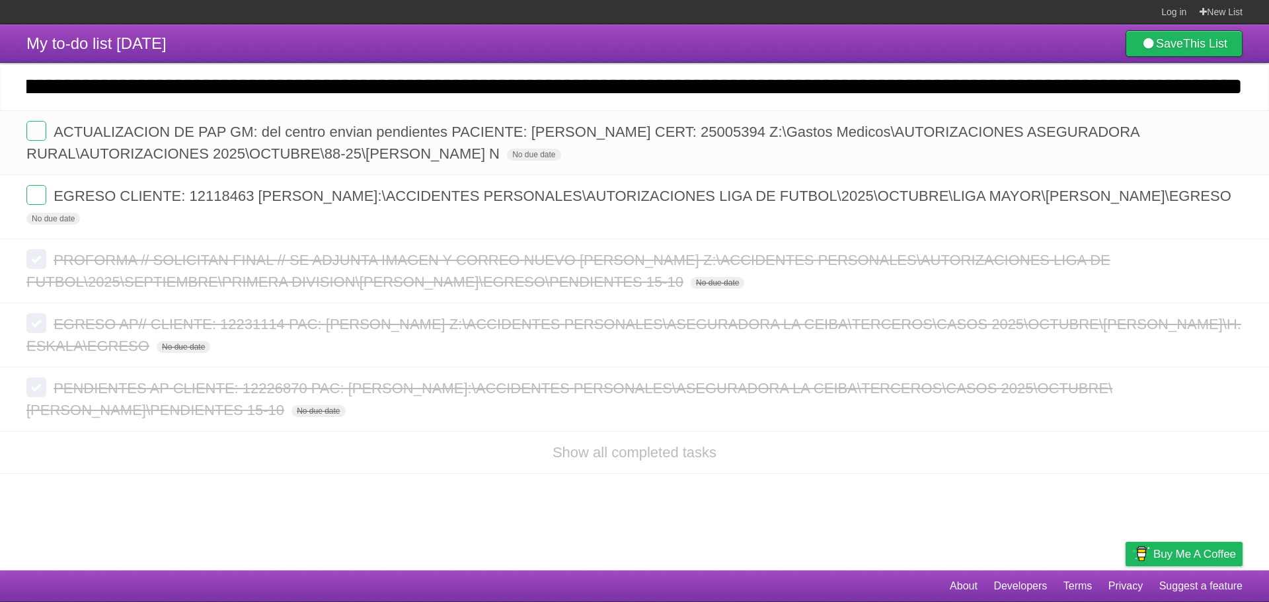 Image resolution: width=1269 pixels, height=602 pixels. What do you see at coordinates (1183, 554) in the screenshot?
I see `a: Buy me a coffee` at bounding box center [1183, 554].